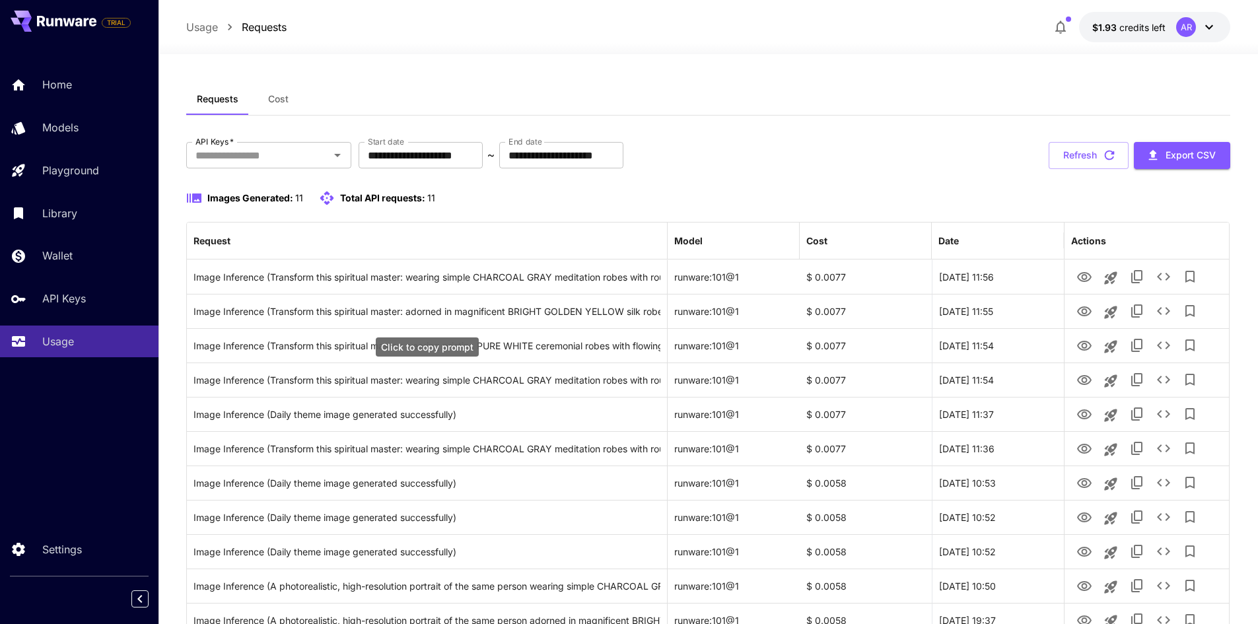 The height and width of the screenshot is (624, 1258). I want to click on span: credits left, so click(1143, 27).